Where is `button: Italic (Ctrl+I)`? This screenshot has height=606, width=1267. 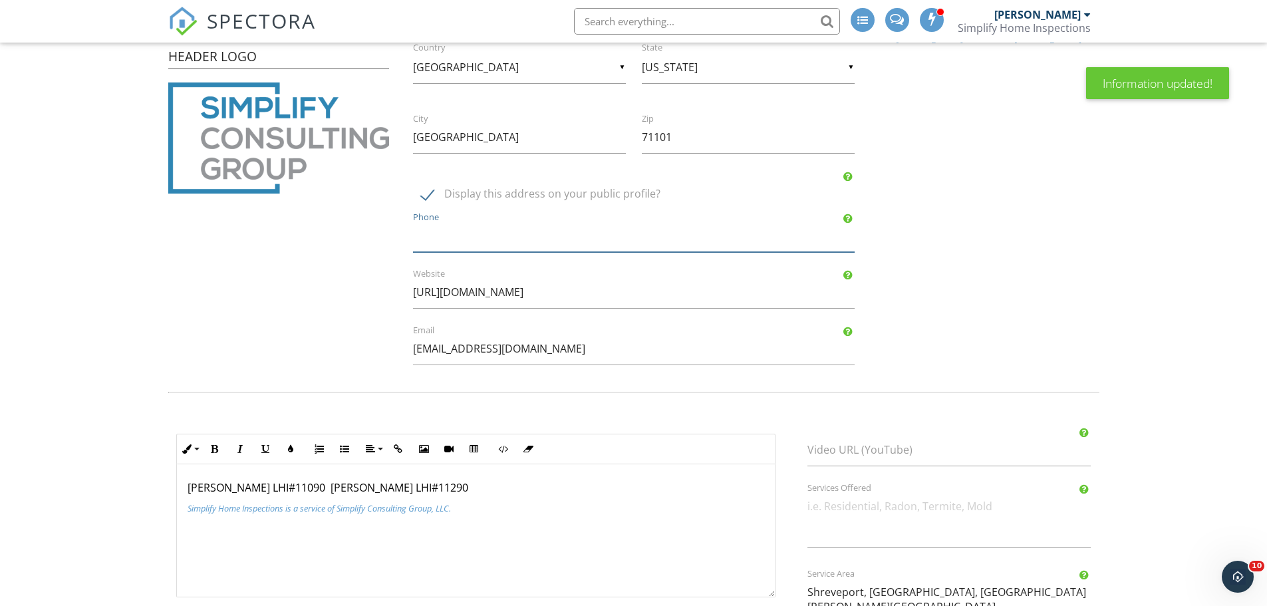
button: Italic (Ctrl+I) is located at coordinates (240, 449).